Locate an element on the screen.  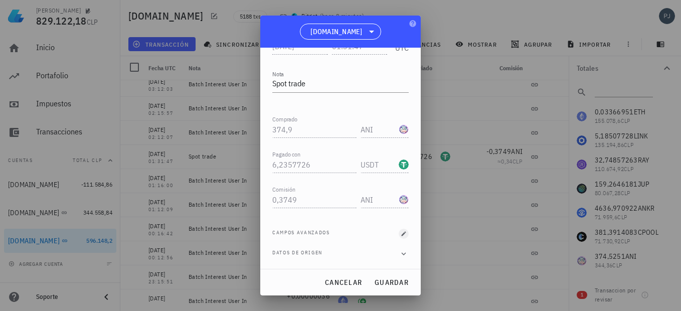
button: guardar is located at coordinates (391, 283).